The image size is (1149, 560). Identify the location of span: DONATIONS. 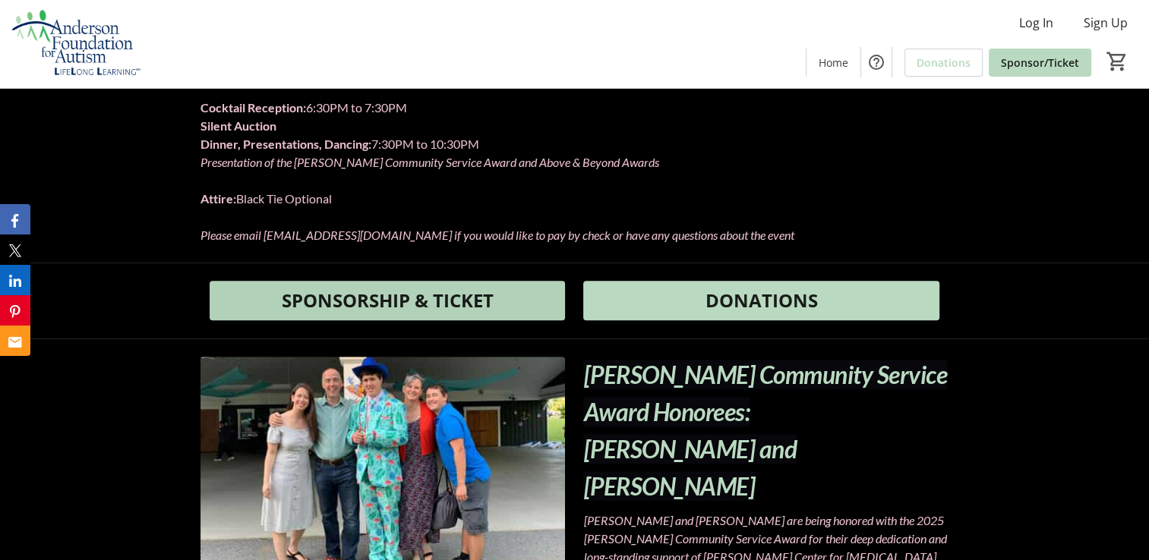
(761, 301).